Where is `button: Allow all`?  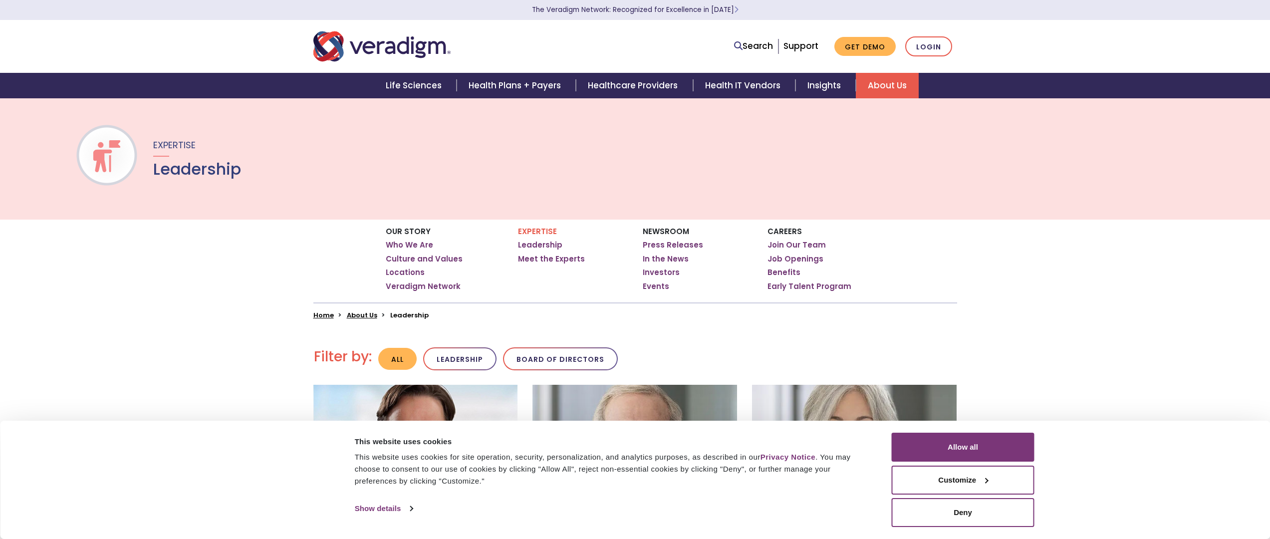
button: Allow all is located at coordinates (963, 447).